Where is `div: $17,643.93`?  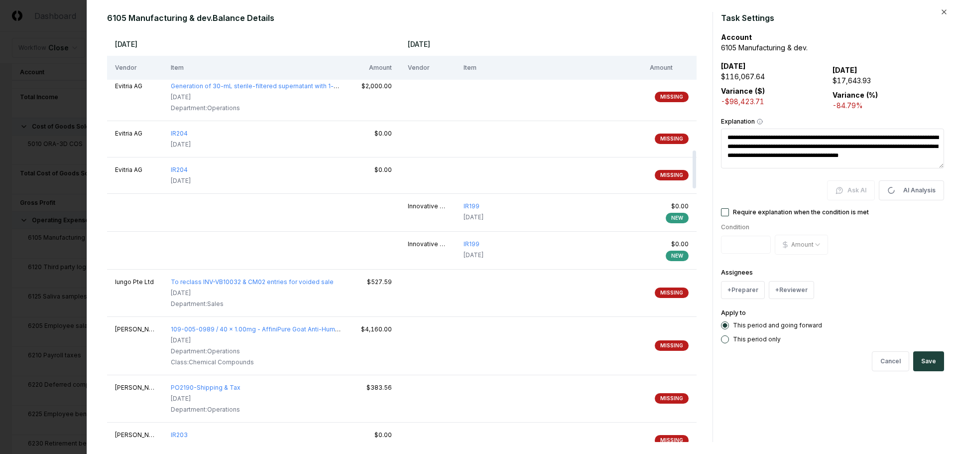
div: $17,643.93 is located at coordinates (888, 80).